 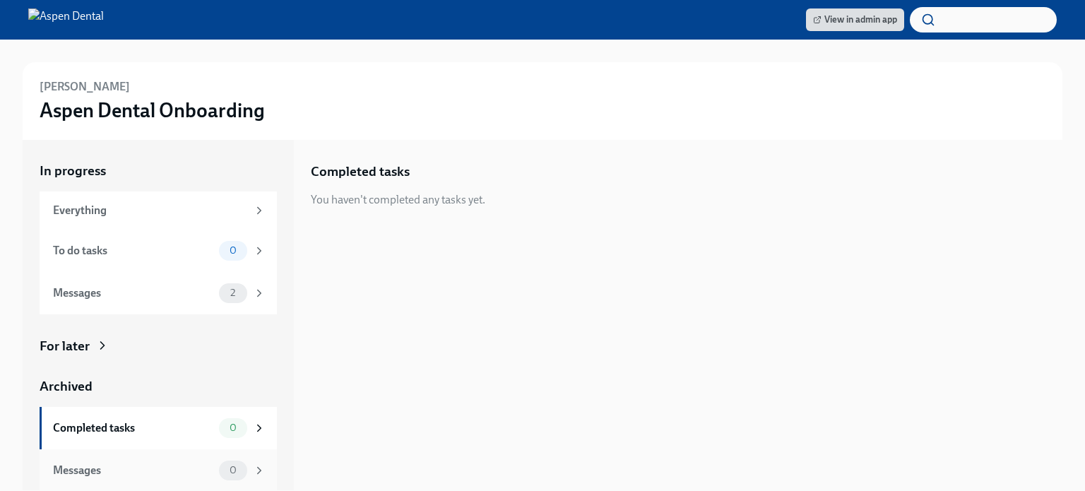 I want to click on div: Archived, so click(x=158, y=386).